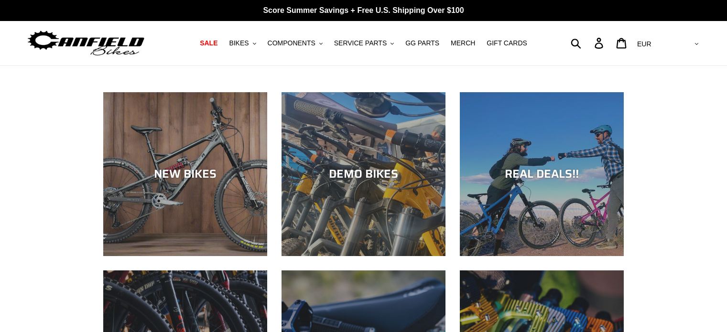  What do you see at coordinates (363, 174) in the screenshot?
I see `a: DEMO BIKES` at bounding box center [363, 174].